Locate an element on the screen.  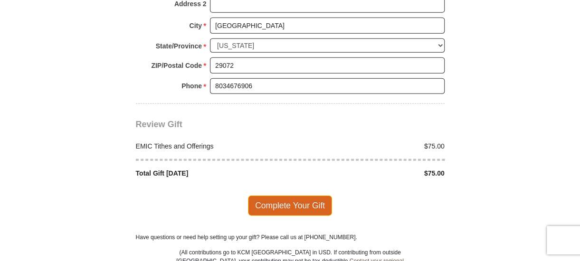
strong: Phone is located at coordinates (191, 86).